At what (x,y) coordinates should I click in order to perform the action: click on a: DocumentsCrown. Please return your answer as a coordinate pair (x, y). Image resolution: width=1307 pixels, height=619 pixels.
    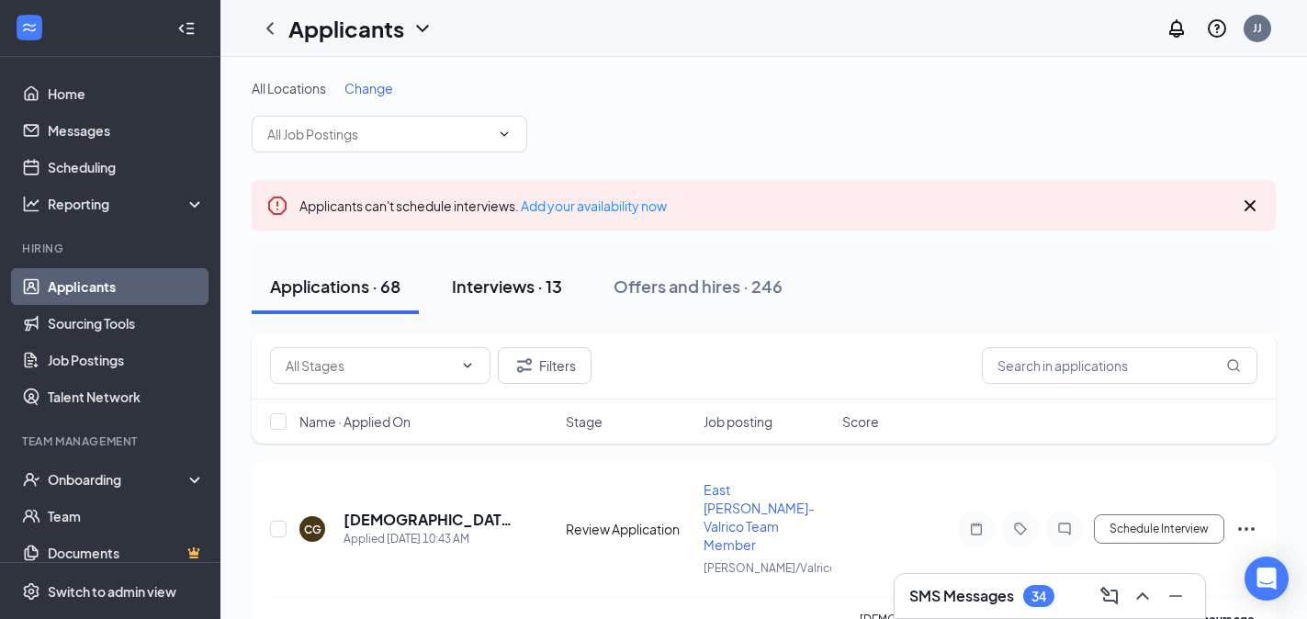
    Looking at the image, I should click on (126, 553).